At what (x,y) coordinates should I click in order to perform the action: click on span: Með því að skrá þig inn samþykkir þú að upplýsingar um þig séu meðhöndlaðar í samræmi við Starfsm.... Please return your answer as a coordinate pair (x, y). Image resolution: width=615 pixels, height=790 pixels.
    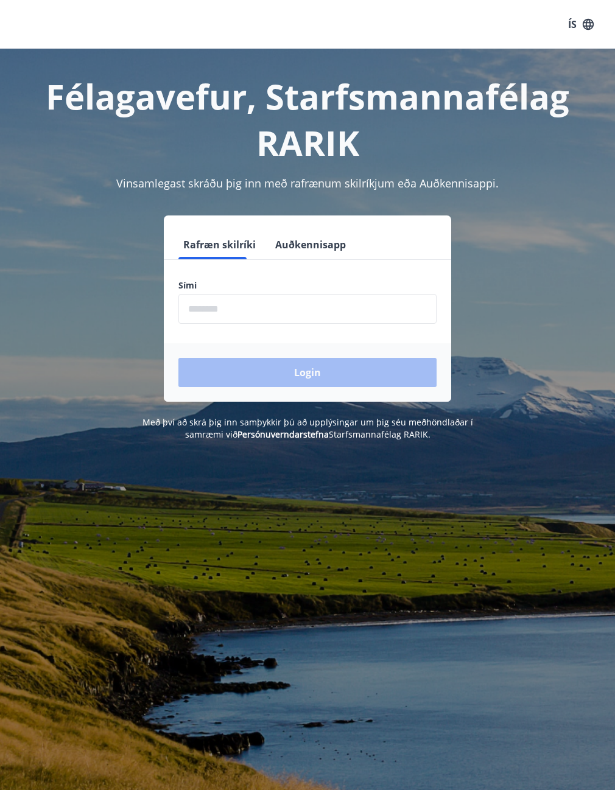
    Looking at the image, I should click on (307, 428).